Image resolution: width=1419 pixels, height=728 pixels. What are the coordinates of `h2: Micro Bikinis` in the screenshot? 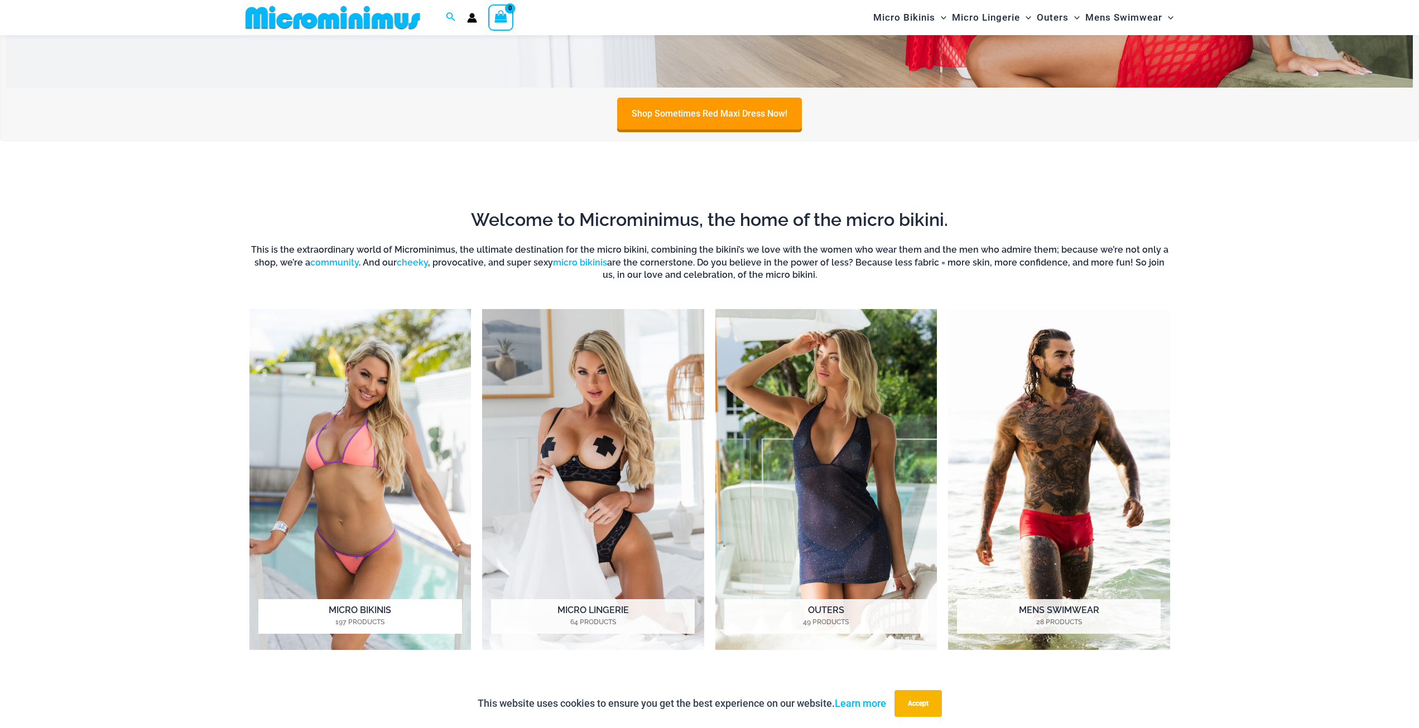 It's located at (360, 616).